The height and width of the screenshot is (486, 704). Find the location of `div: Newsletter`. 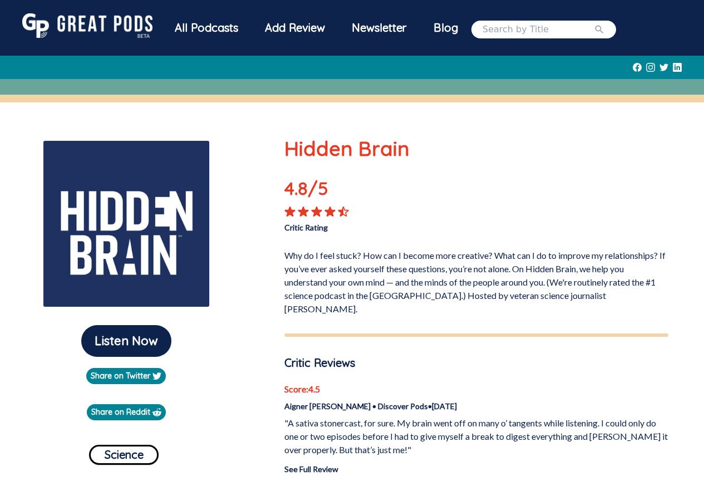

div: Newsletter is located at coordinates (379, 28).